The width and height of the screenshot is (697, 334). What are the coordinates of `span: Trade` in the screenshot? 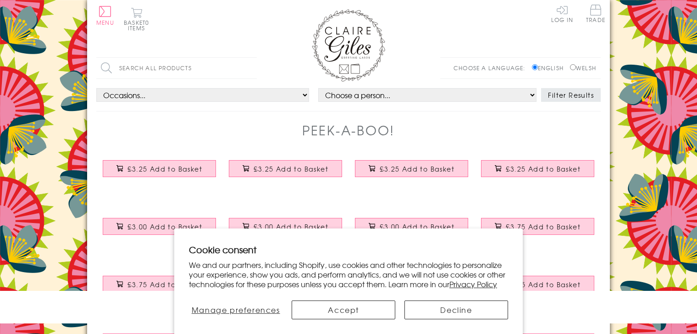 It's located at (596, 13).